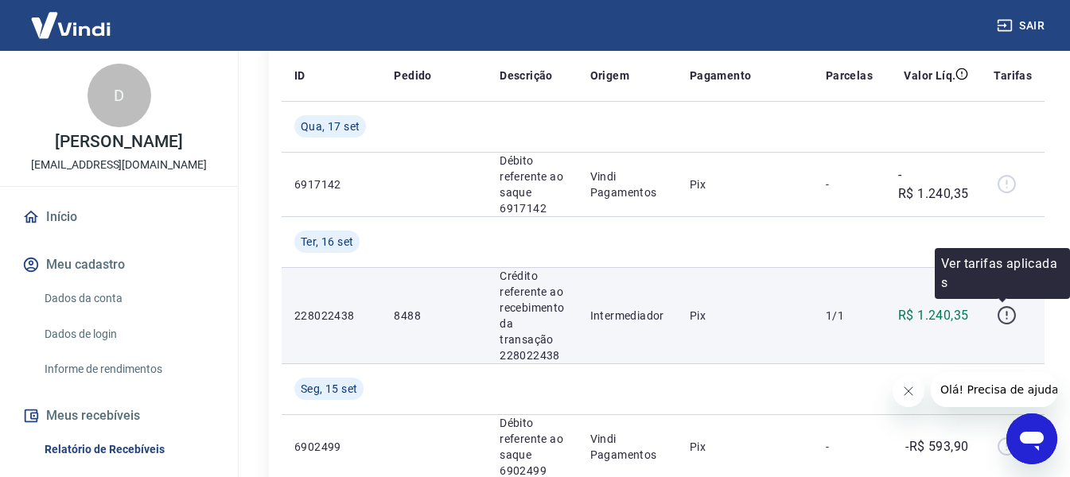 The image size is (1070, 477). Describe the element at coordinates (118, 416) in the screenshot. I see `button: Meus recebíveis` at that location.